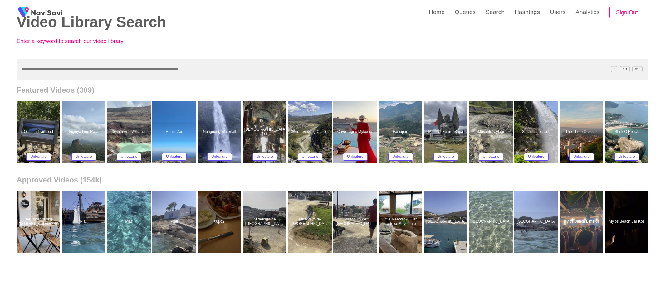 This screenshot has width=665, height=281. I want to click on a: Mount ZasMount ZasUnfeature, so click(175, 132).